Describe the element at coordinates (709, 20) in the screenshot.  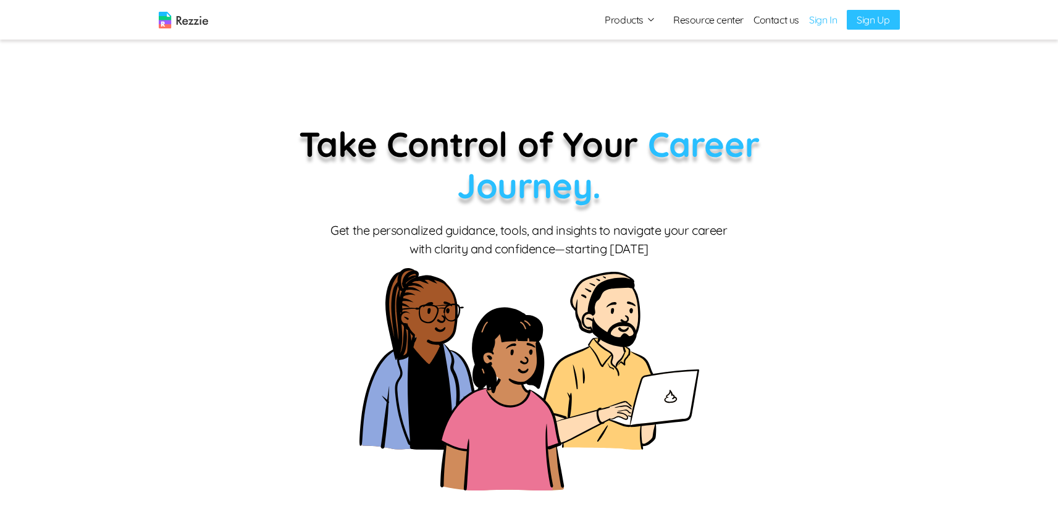
I see `a: Resource center` at that location.